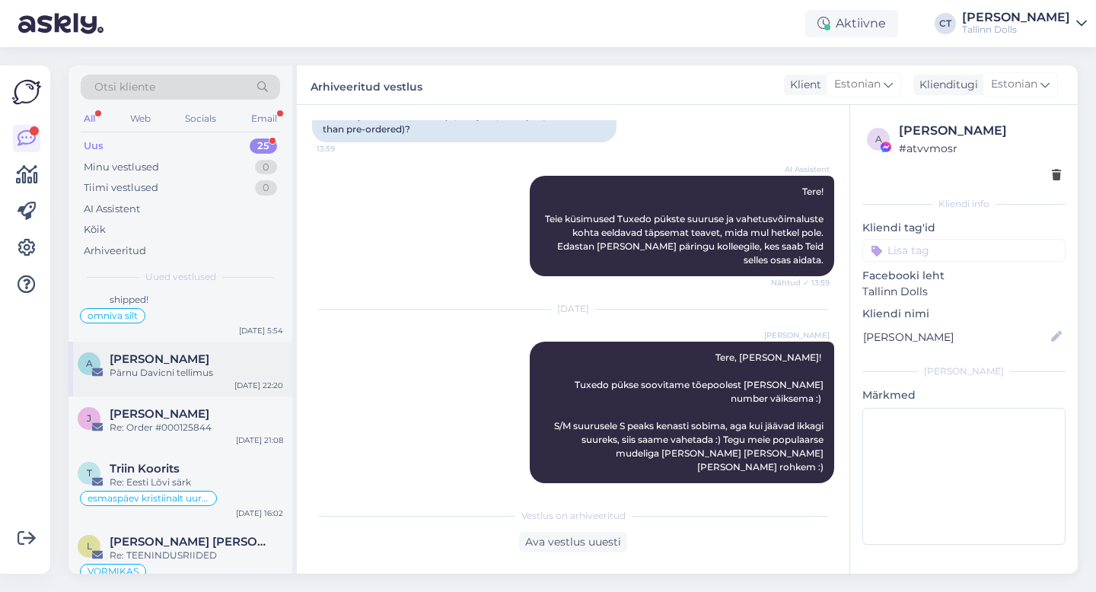  What do you see at coordinates (802, 84) in the screenshot?
I see `div: Klient` at bounding box center [802, 84].